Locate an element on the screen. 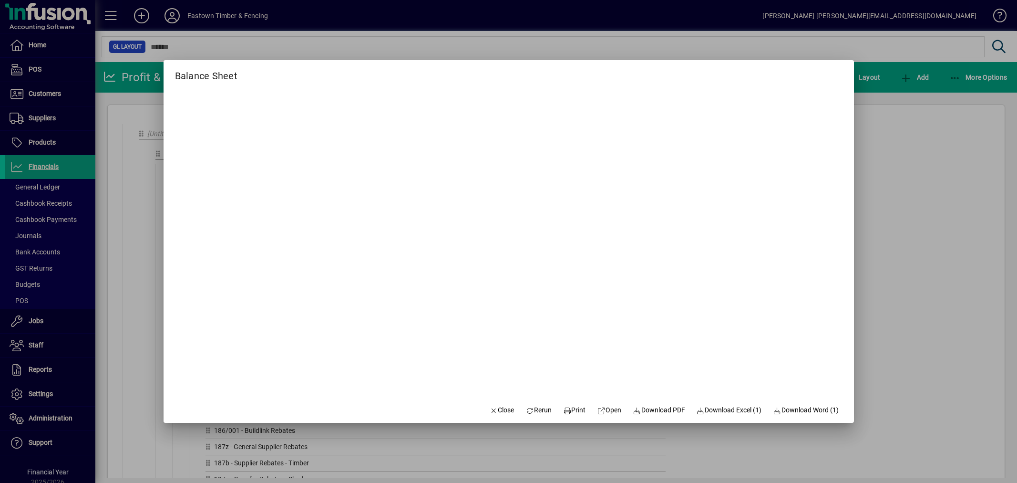 Image resolution: width=1017 pixels, height=483 pixels. span: Download Word (1) is located at coordinates (806, 410).